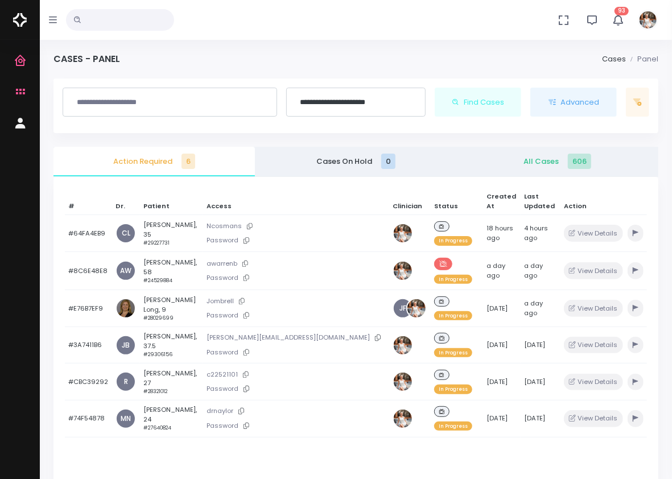 Image resolution: width=672 pixels, height=479 pixels. Describe the element at coordinates (188, 161) in the screenshot. I see `span: 6` at that location.